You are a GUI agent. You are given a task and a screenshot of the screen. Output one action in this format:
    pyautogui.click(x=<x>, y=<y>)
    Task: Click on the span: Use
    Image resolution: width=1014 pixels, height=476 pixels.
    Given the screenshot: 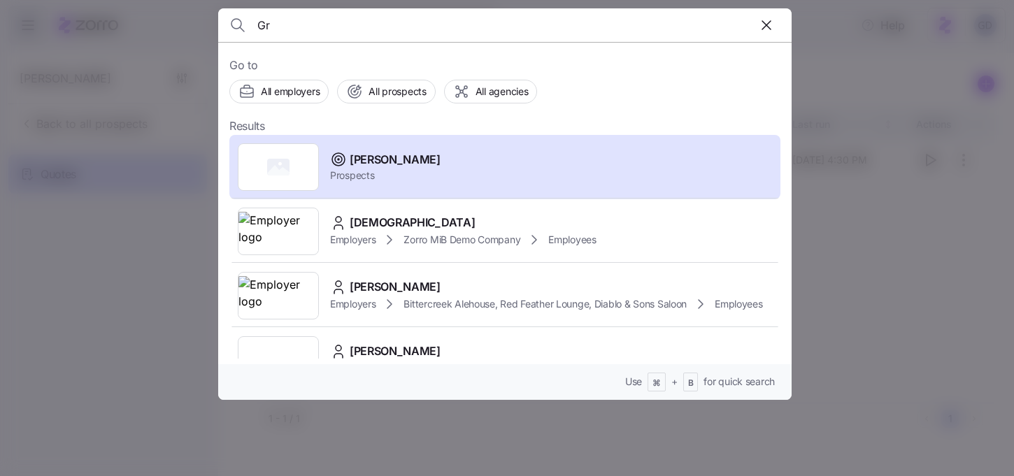 What is the action you would take?
    pyautogui.click(x=634, y=382)
    